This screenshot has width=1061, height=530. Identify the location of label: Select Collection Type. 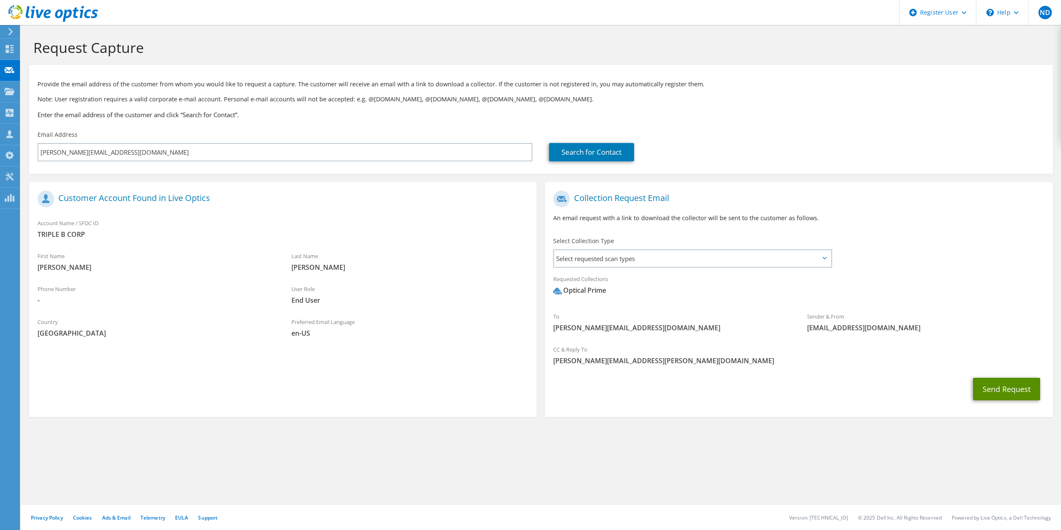
(584, 241).